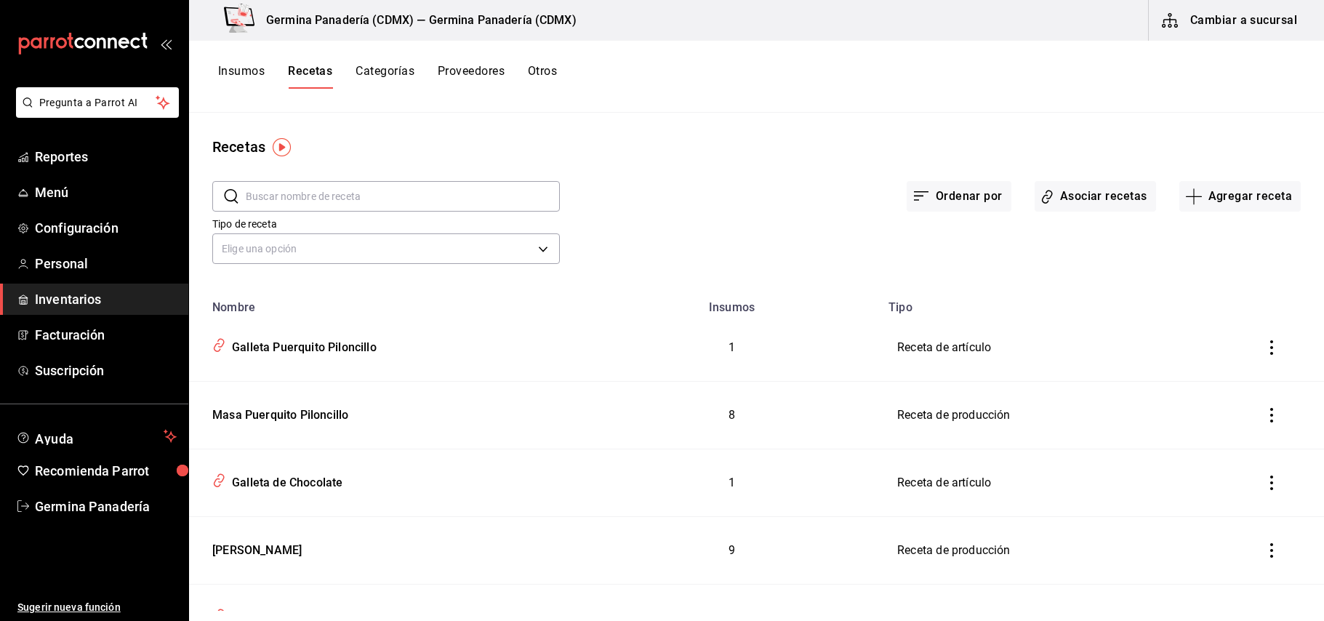  What do you see at coordinates (386, 224) in the screenshot?
I see `label: Tipo de receta` at bounding box center [386, 224].